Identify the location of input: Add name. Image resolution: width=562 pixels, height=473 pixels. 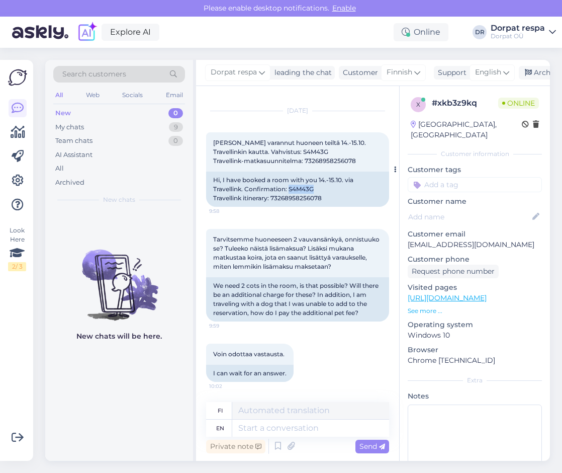
(469, 217).